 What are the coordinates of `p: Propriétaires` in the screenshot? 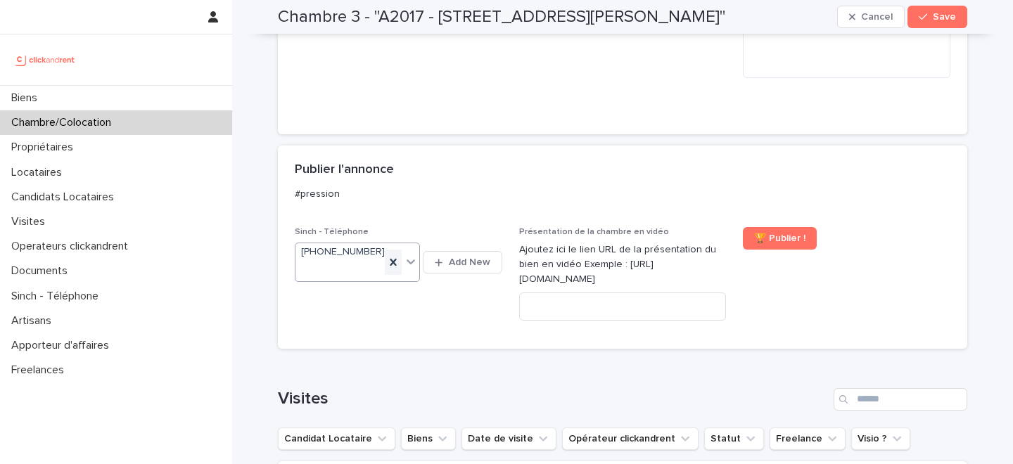 It's located at (45, 147).